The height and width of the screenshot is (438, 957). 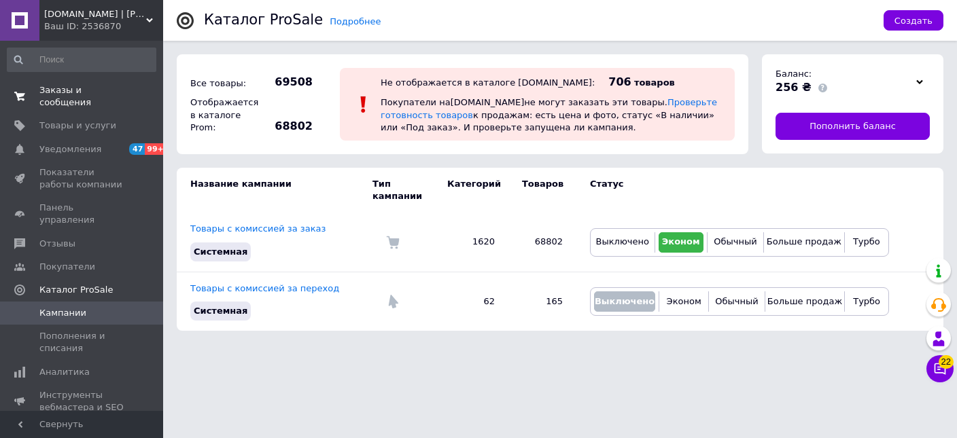 What do you see at coordinates (156, 149) in the screenshot?
I see `span: 99+` at bounding box center [156, 149].